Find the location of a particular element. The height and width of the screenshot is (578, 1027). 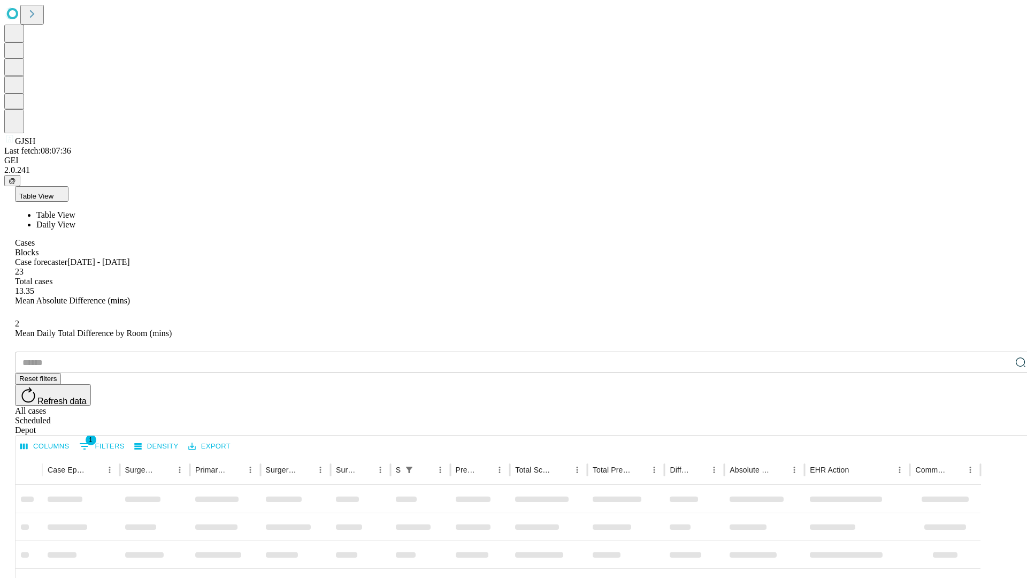

span: Last fetch: 08:07:36 is located at coordinates (37, 150).